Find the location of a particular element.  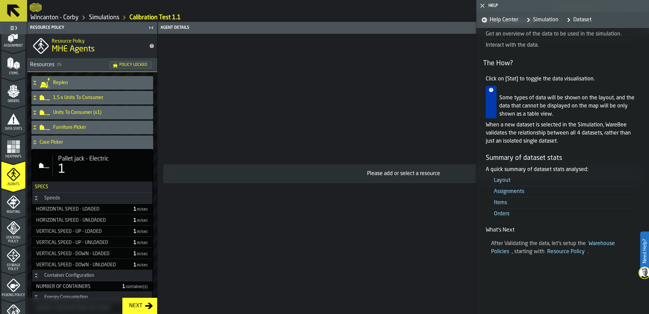

div: 1.5 x Units To Consumer is located at coordinates (91, 98).